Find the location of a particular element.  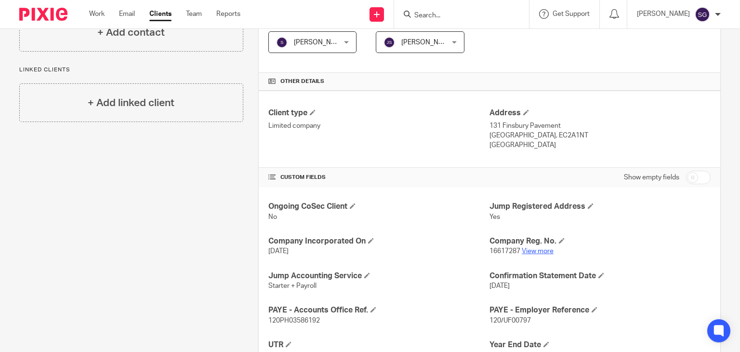

span: Get Support is located at coordinates (571, 14).